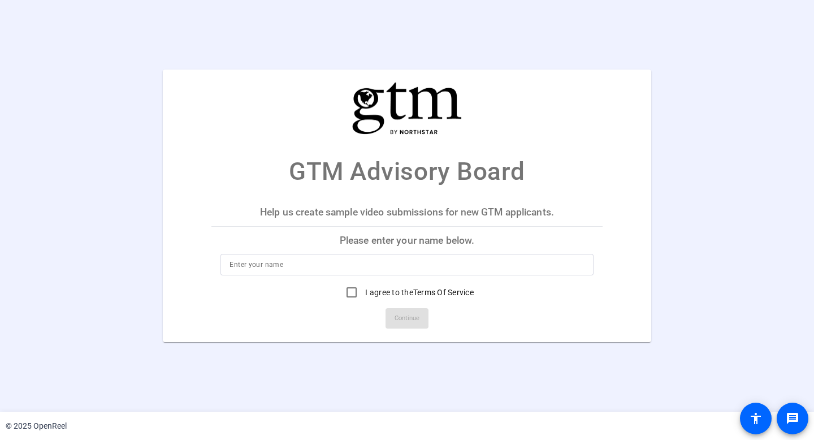  Describe the element at coordinates (755, 418) in the screenshot. I see `mat-icon: accessibility` at that location.